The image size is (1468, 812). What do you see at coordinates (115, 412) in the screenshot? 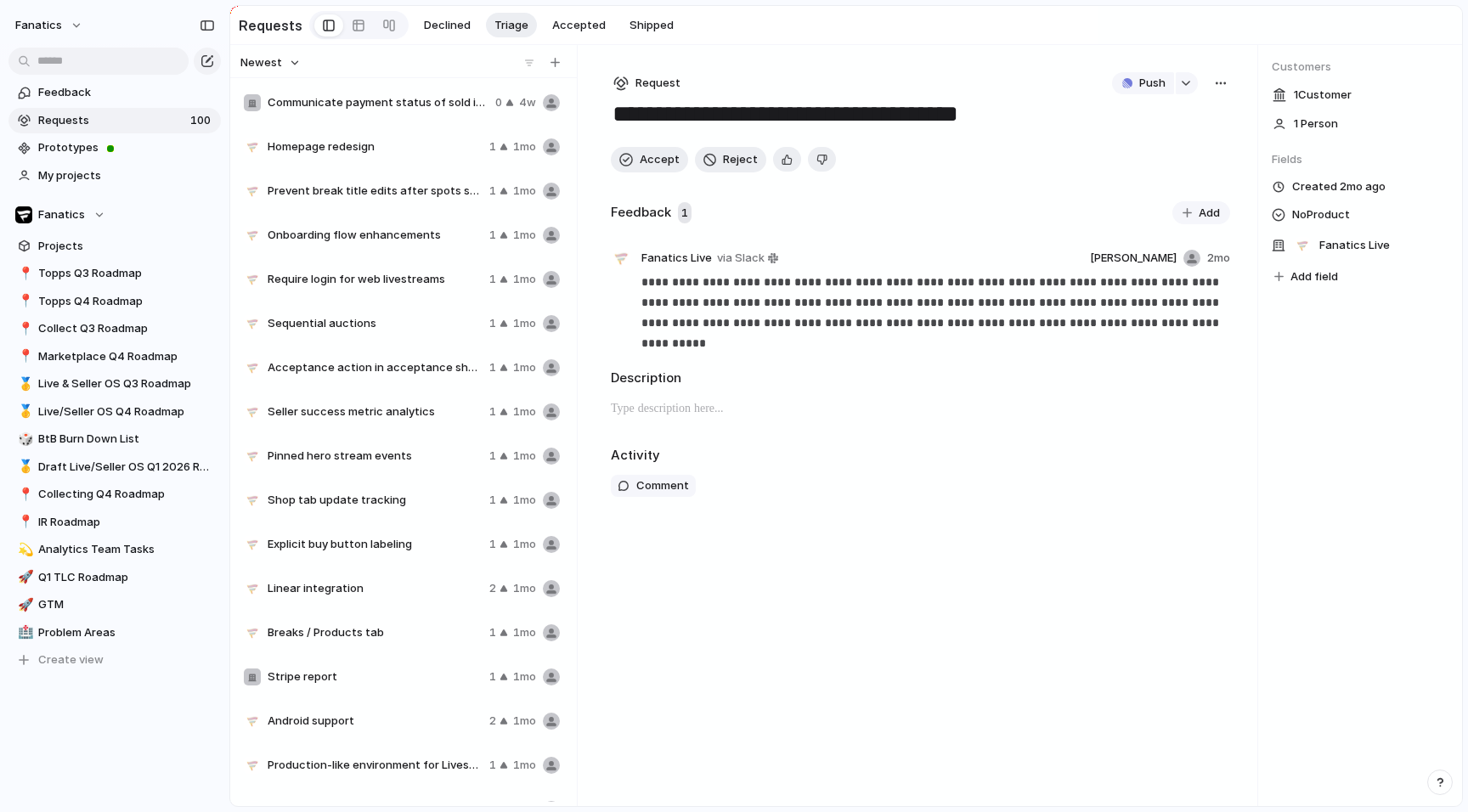
I see `a: 🥇Live/Seller OS Q4 Roadmap` at bounding box center [115, 412].